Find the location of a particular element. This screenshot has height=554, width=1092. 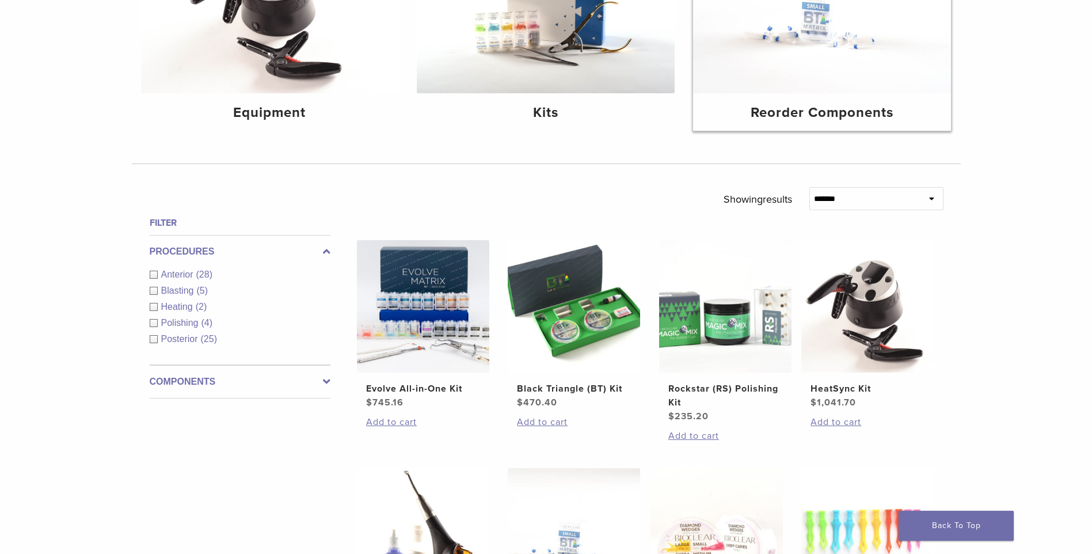

h2: Rockstar (RS) Polishing Kit is located at coordinates (725, 395).